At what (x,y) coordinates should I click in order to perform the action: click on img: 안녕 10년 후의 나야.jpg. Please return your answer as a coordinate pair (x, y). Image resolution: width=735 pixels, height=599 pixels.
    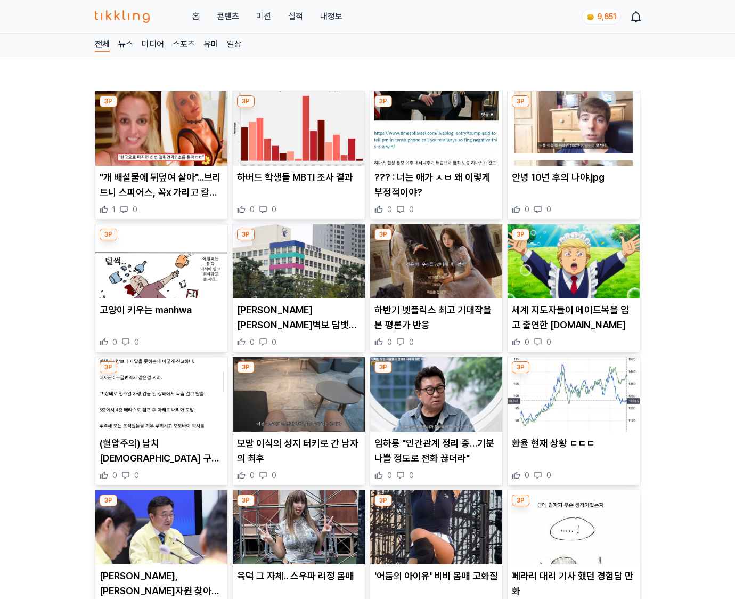
    Looking at the image, I should click on (574, 128).